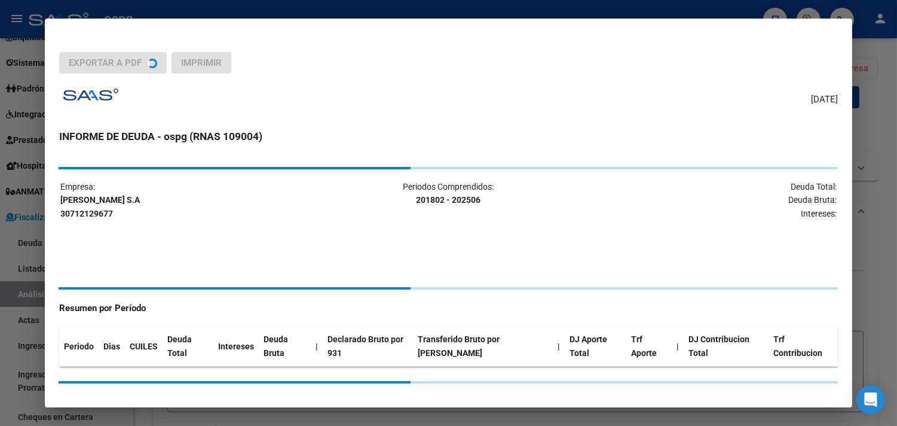 The width and height of the screenshot is (897, 426). I want to click on button: Imprimir, so click(201, 63).